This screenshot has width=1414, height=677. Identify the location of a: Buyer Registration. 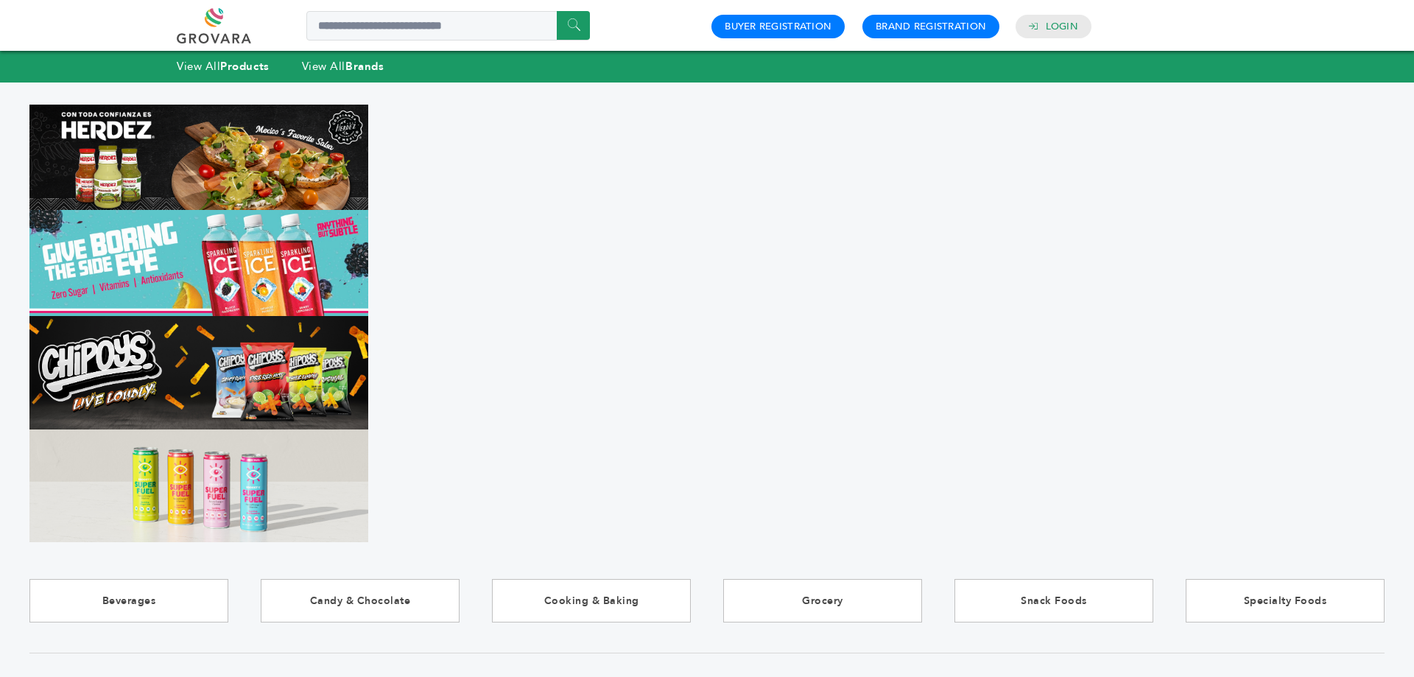
(778, 27).